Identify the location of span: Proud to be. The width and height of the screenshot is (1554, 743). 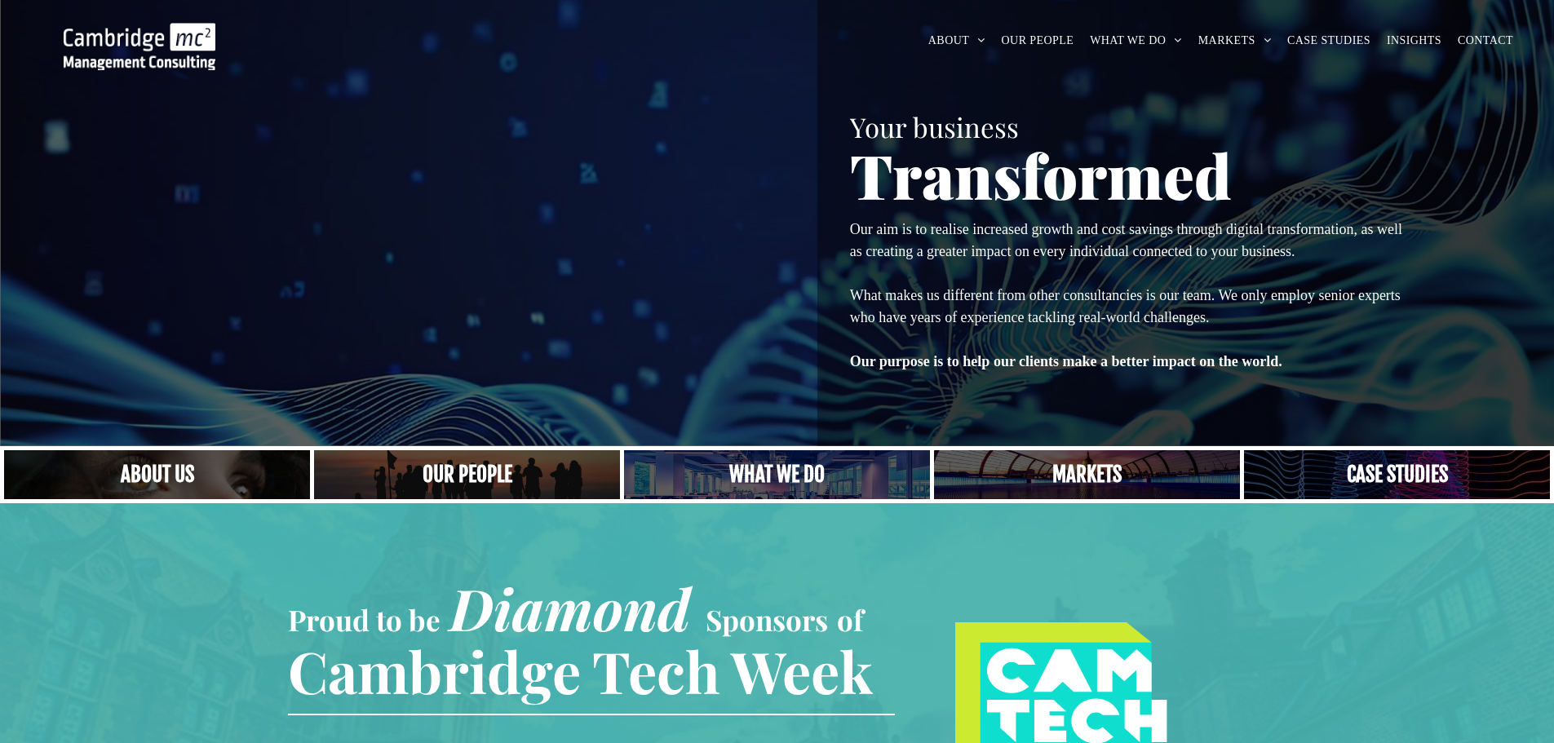
(364, 619).